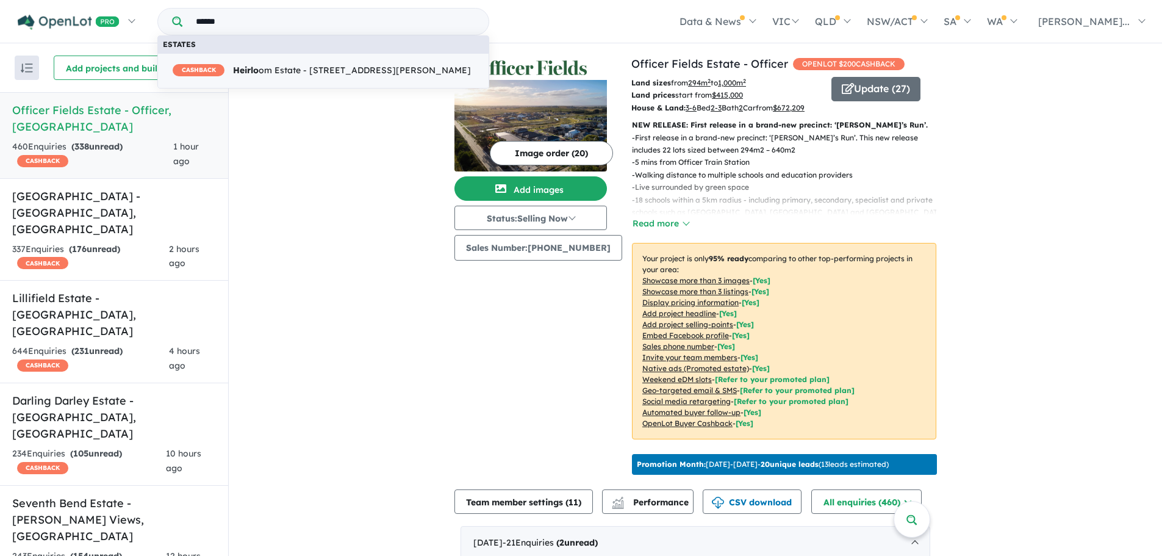 This screenshot has width=1162, height=556. Describe the element at coordinates (790, 464) in the screenshot. I see `b: 20 unique leads` at that location.